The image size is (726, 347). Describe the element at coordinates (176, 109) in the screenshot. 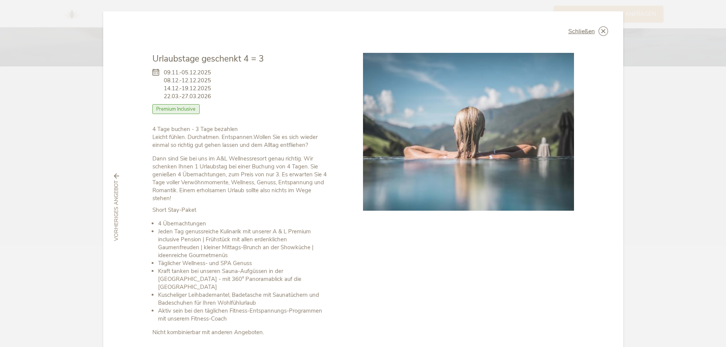

I see `span: Premium Inclusive` at that location.